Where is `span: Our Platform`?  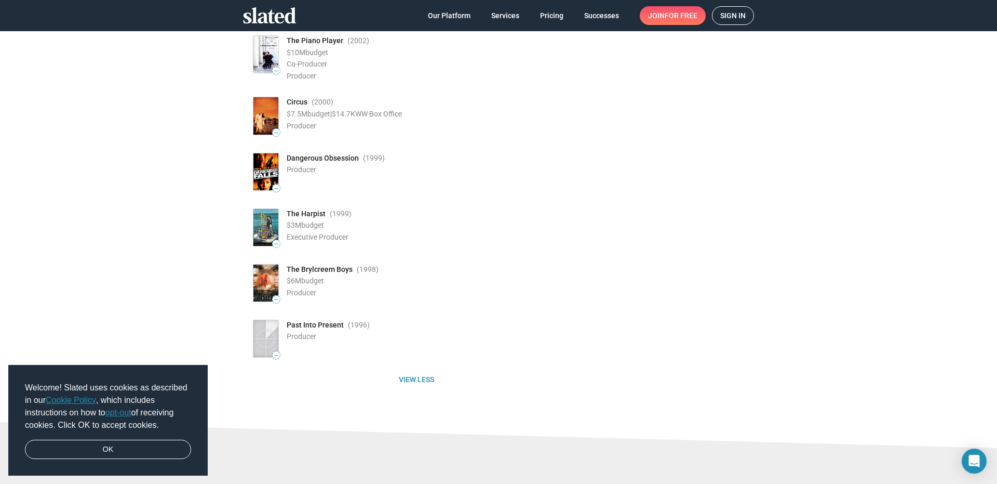 span: Our Platform is located at coordinates (449, 16).